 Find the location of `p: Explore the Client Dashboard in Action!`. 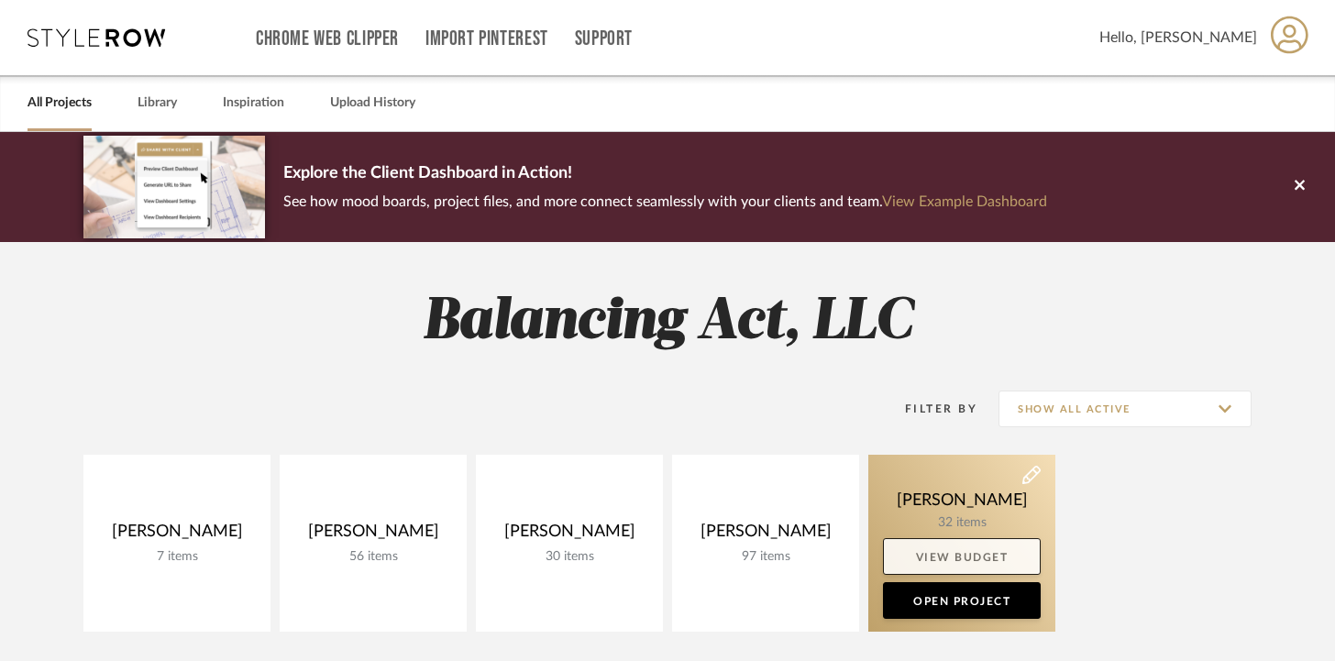

p: Explore the Client Dashboard in Action! is located at coordinates (665, 174).